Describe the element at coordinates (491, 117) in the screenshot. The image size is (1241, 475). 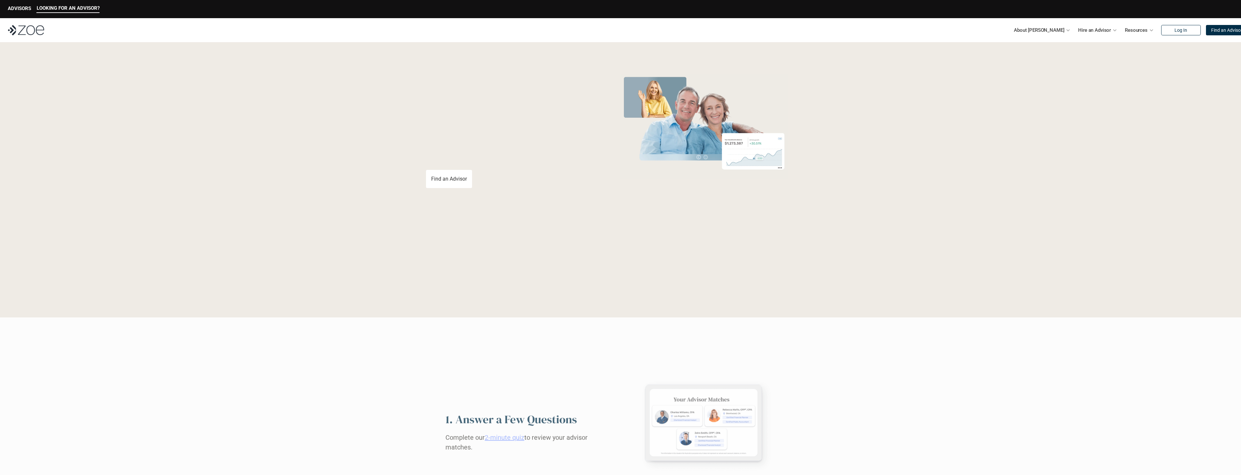
I see `span: with a Financial Advisor` at that location.